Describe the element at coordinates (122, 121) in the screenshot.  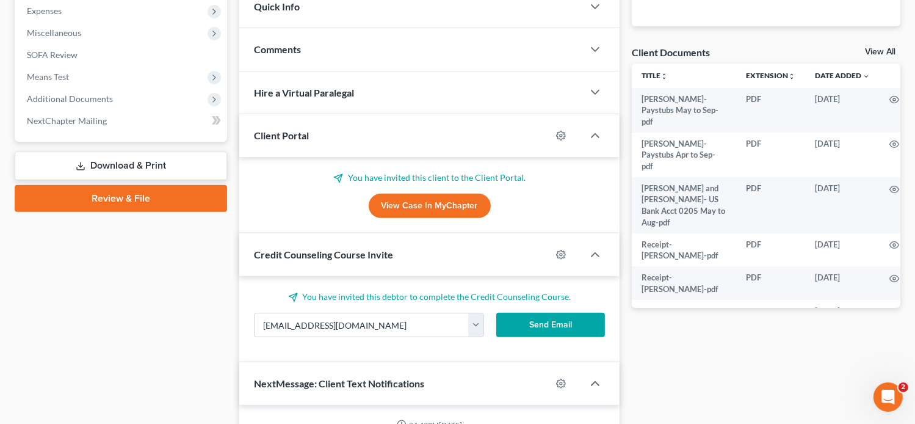
I see `a: NextChapter Mailing` at that location.